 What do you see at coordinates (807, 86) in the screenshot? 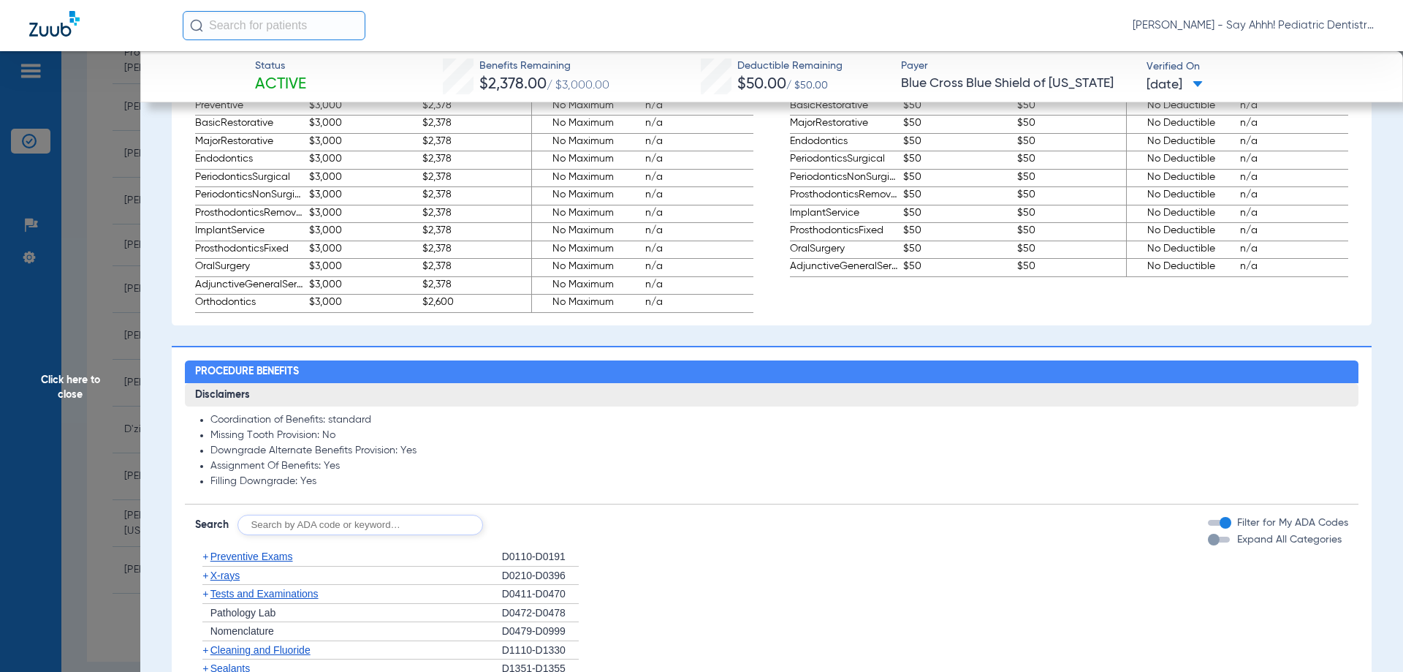
I see `span: / $50.00` at bounding box center [807, 86].